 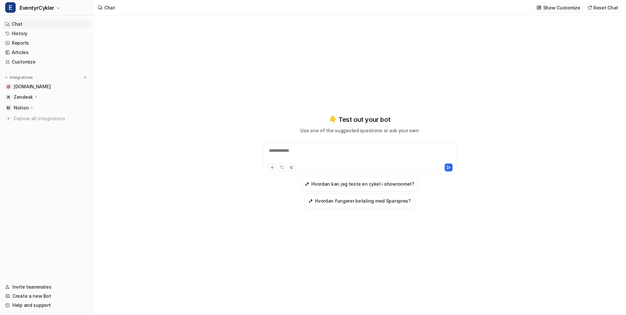 I want to click on img: explore all integrations, so click(x=8, y=119).